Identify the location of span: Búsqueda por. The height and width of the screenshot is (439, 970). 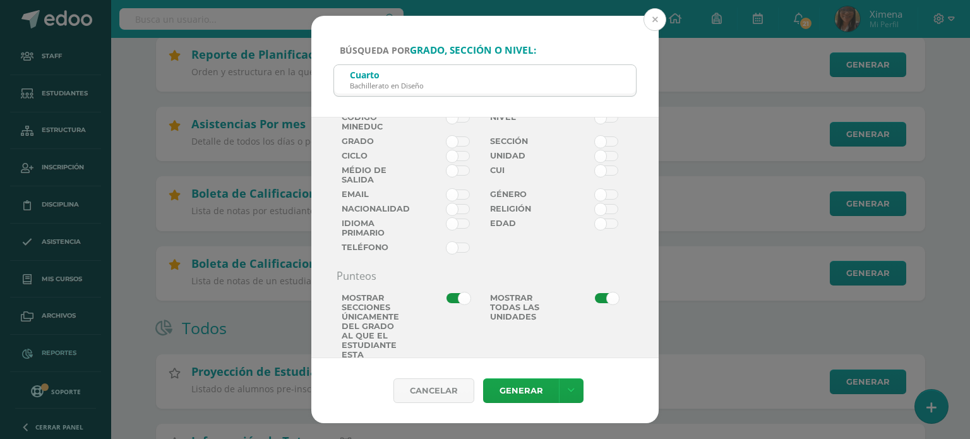
(438, 50).